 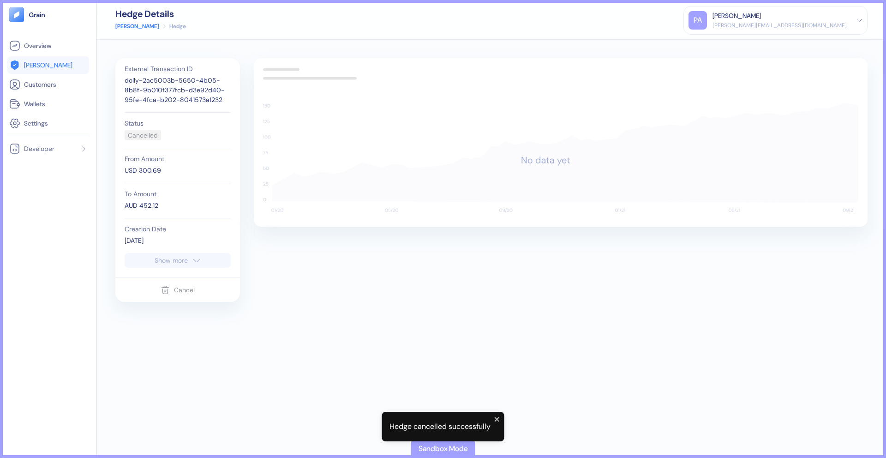 I want to click on div: External Transaction ID, so click(x=178, y=69).